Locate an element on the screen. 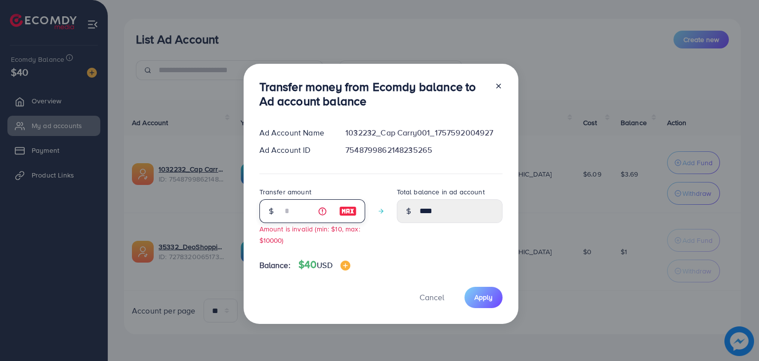 The height and width of the screenshot is (361, 759). div: Ad Account Name is located at coordinates (295, 132).